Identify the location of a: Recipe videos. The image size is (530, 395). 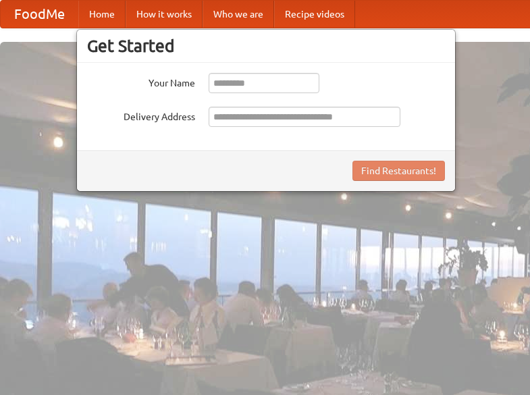
(315, 14).